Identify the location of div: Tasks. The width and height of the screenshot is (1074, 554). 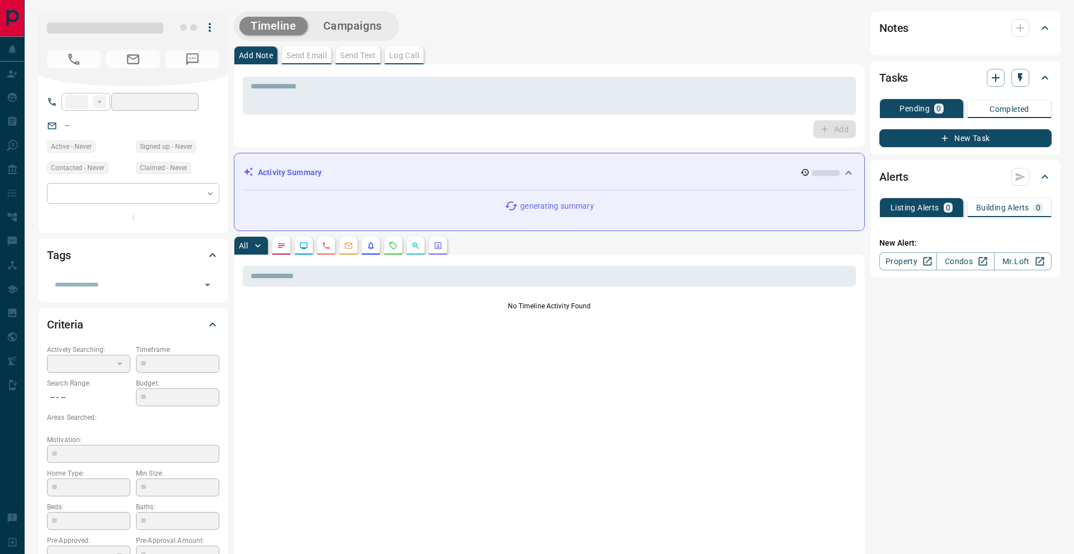
(966, 78).